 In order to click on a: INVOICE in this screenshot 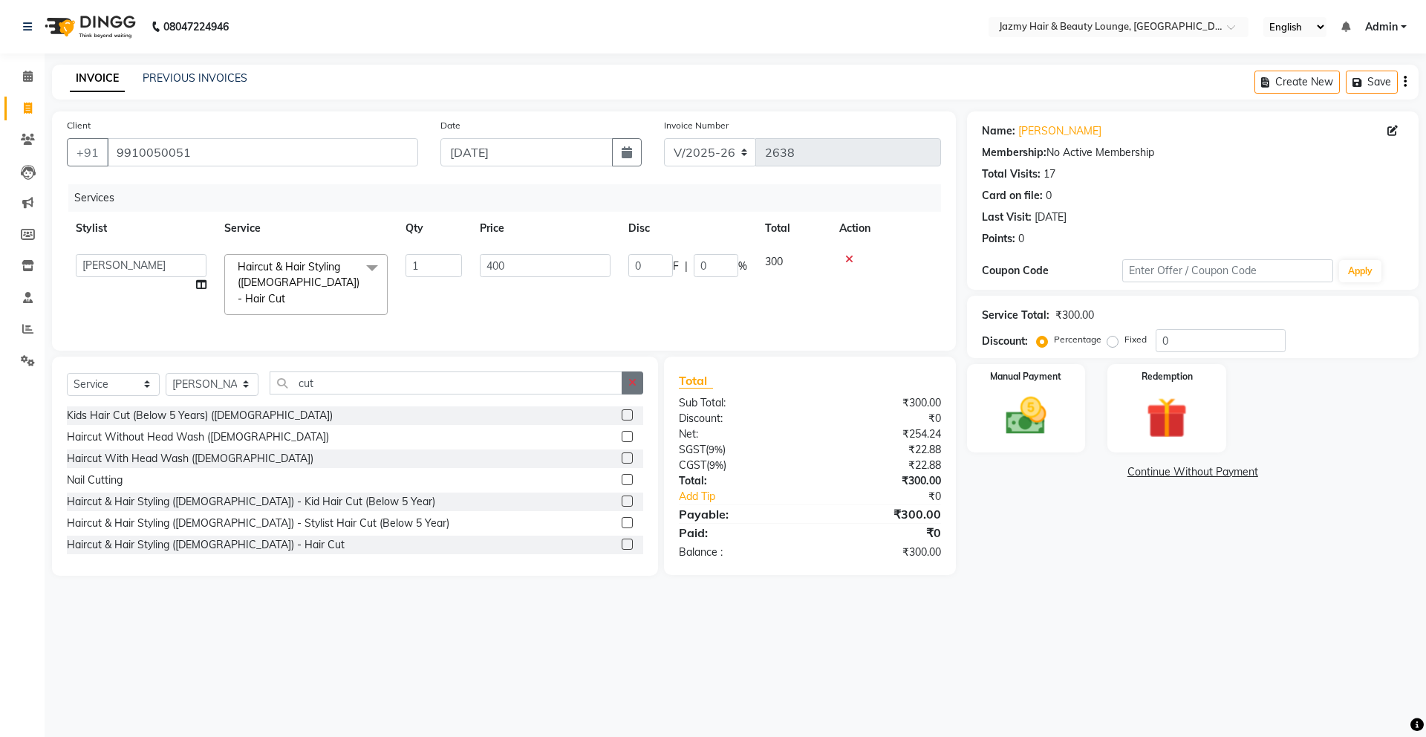, I will do `click(97, 79)`.